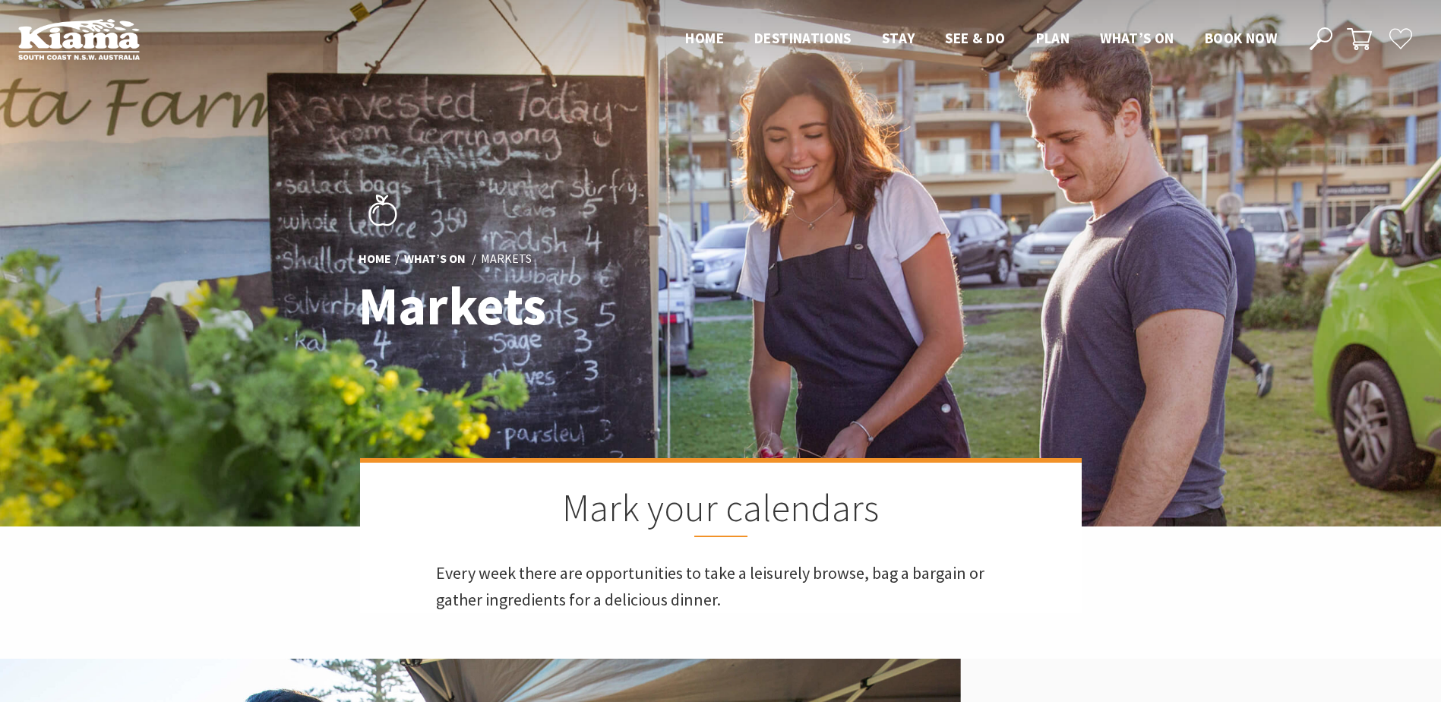 This screenshot has width=1441, height=702. What do you see at coordinates (803, 38) in the screenshot?
I see `span: Destinations` at bounding box center [803, 38].